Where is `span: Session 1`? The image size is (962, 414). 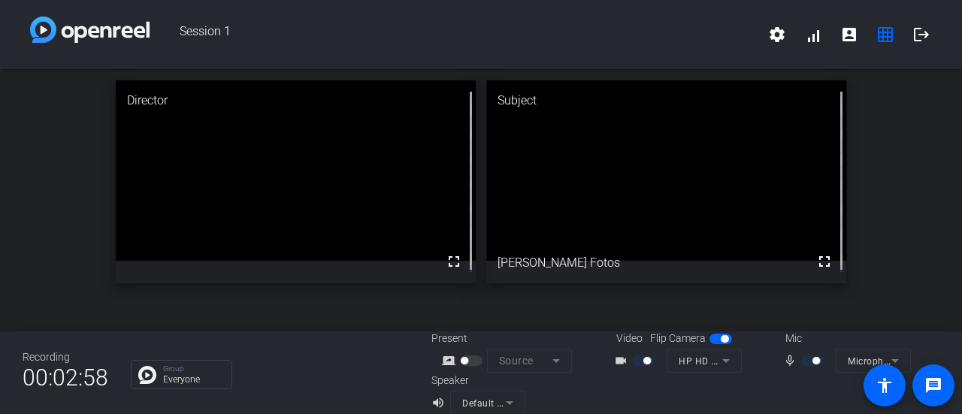 span: Session 1 is located at coordinates (454, 35).